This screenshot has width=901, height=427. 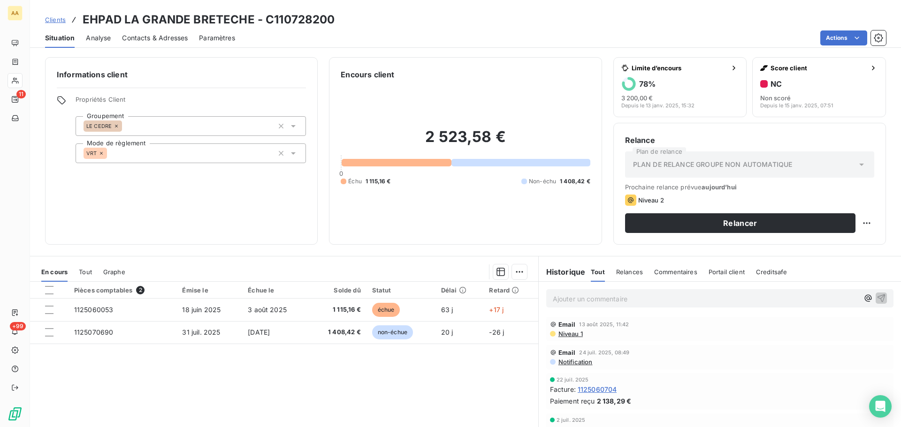 What do you see at coordinates (386, 310) in the screenshot?
I see `span: échue` at bounding box center [386, 310].